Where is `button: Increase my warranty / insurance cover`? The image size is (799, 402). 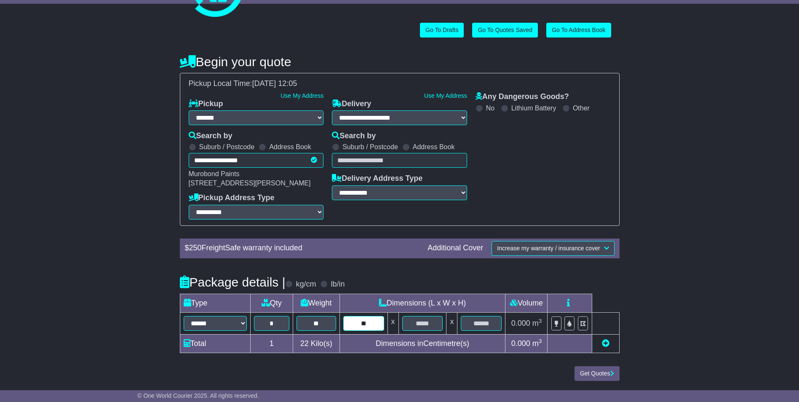 button: Increase my warranty / insurance cover is located at coordinates (553, 248).